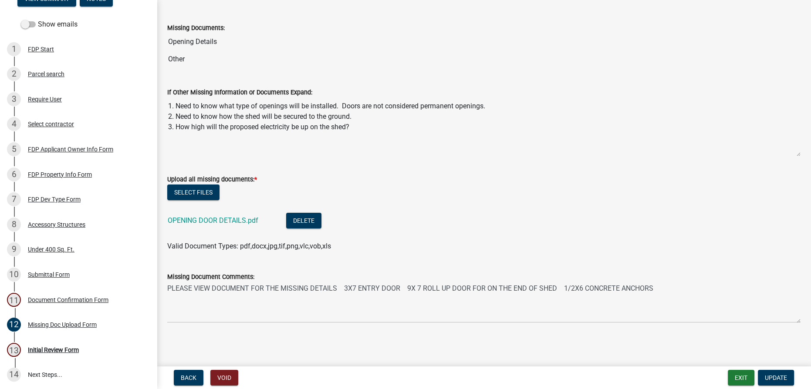 Image resolution: width=811 pixels, height=389 pixels. I want to click on button: Update, so click(776, 378).